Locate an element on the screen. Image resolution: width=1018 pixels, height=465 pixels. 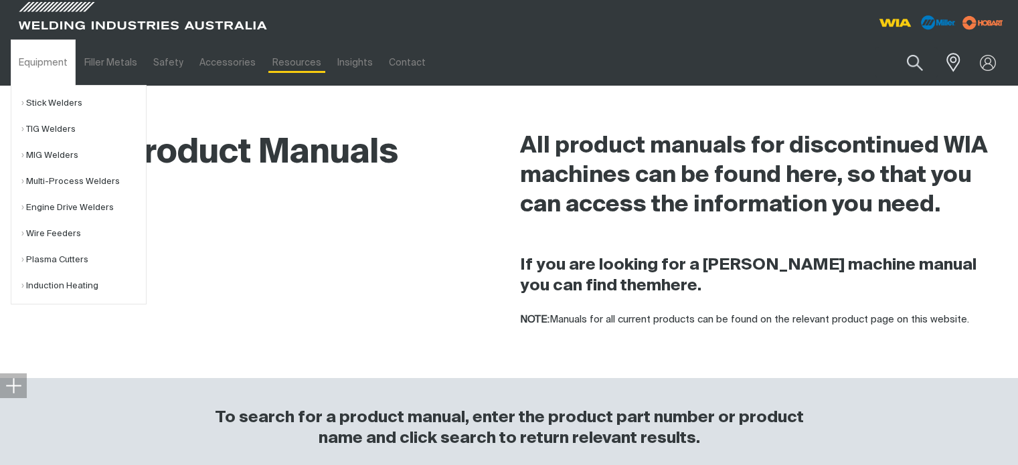
a: here. is located at coordinates (681, 286).